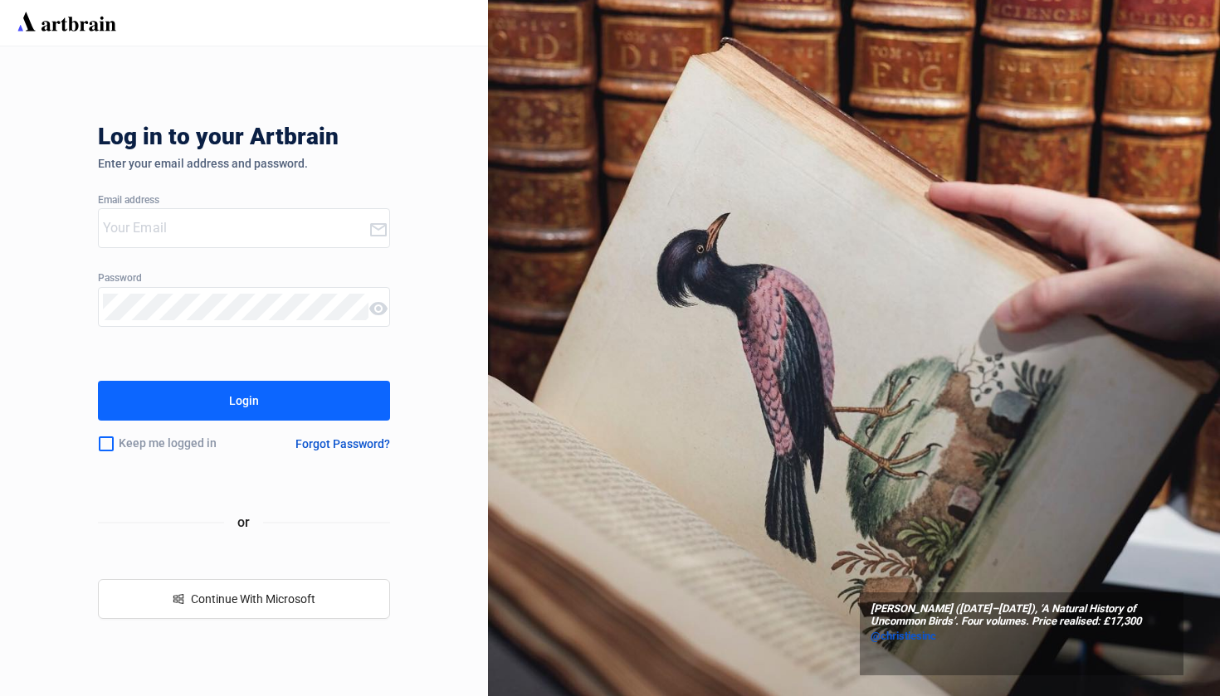 Image resolution: width=1220 pixels, height=696 pixels. What do you see at coordinates (178, 599) in the screenshot?
I see `span: windows` at bounding box center [178, 599].